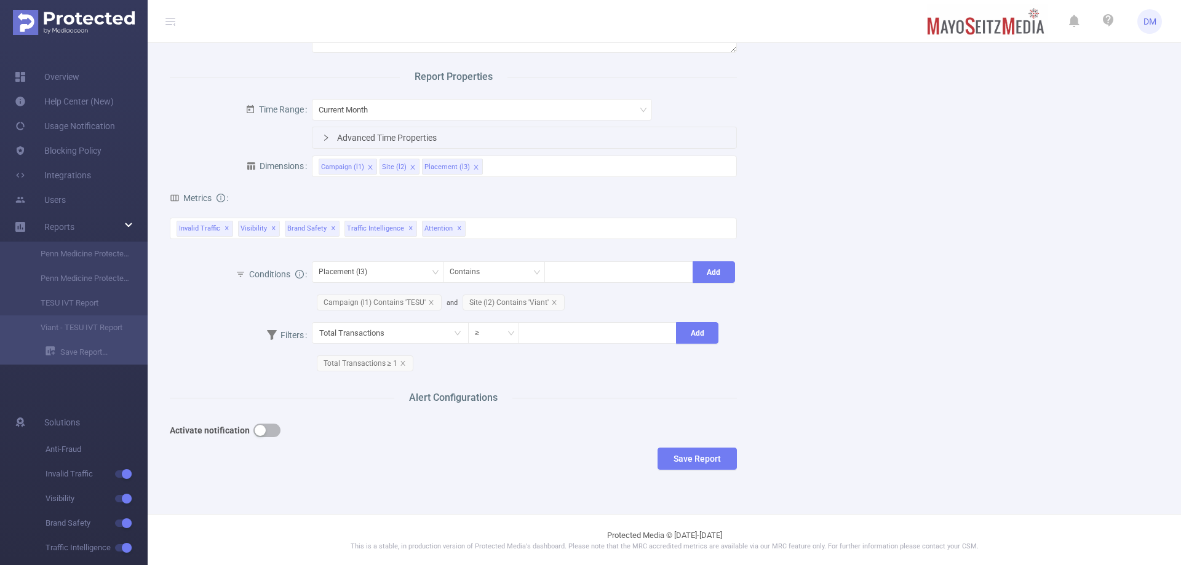 This screenshot has width=1181, height=565. What do you see at coordinates (514, 303) in the screenshot?
I see `span: Site (l2) Contains 'Viant'` at bounding box center [514, 303].